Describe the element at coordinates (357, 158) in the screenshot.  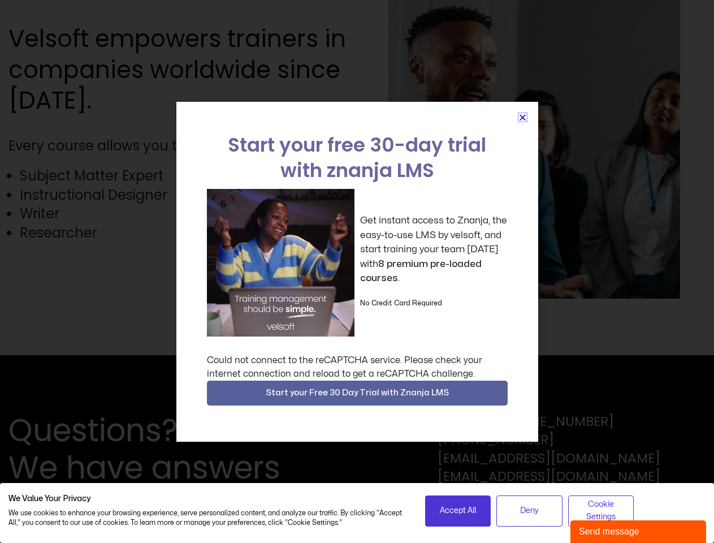
I see `h2: Start your free 30-day trial with znanja LMS` at that location.